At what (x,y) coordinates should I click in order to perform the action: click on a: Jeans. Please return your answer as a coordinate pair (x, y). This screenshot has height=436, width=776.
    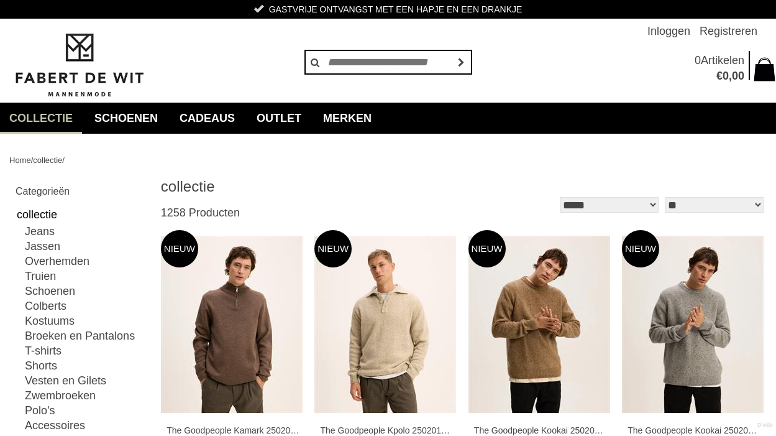
    Looking at the image, I should click on (85, 231).